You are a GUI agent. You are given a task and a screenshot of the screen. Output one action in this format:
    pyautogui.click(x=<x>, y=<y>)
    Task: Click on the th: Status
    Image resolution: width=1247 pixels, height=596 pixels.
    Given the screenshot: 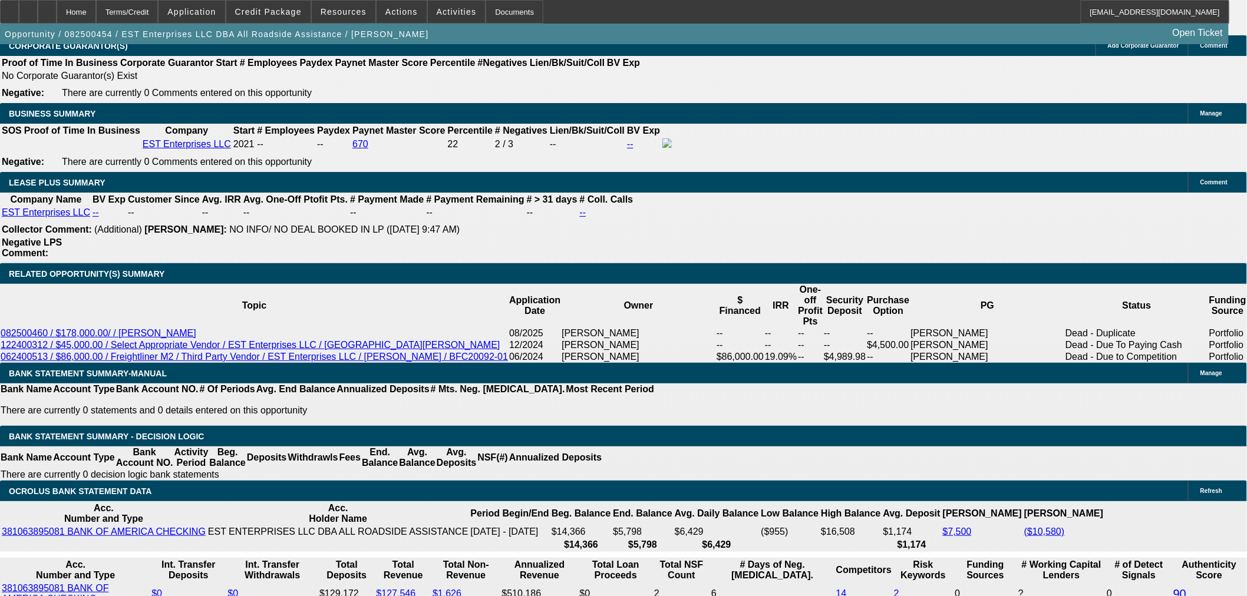 What is the action you would take?
    pyautogui.click(x=1137, y=306)
    